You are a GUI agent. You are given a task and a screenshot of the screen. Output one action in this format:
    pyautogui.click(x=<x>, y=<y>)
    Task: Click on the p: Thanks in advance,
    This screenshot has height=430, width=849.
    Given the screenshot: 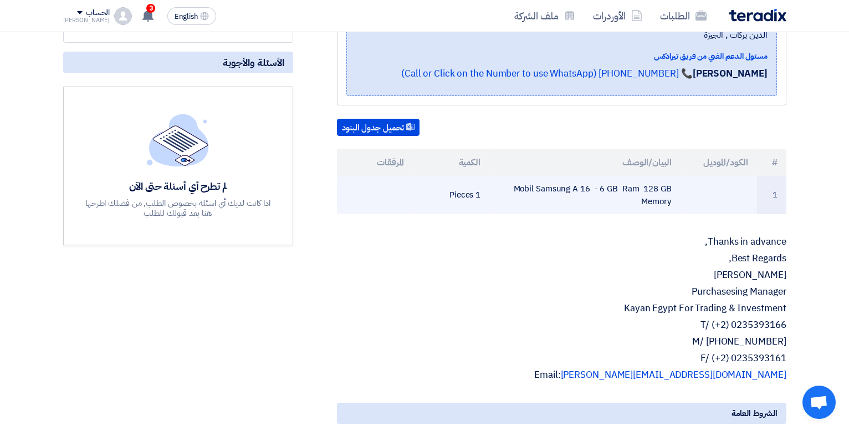 What is the action you would take?
    pyautogui.click(x=562, y=242)
    